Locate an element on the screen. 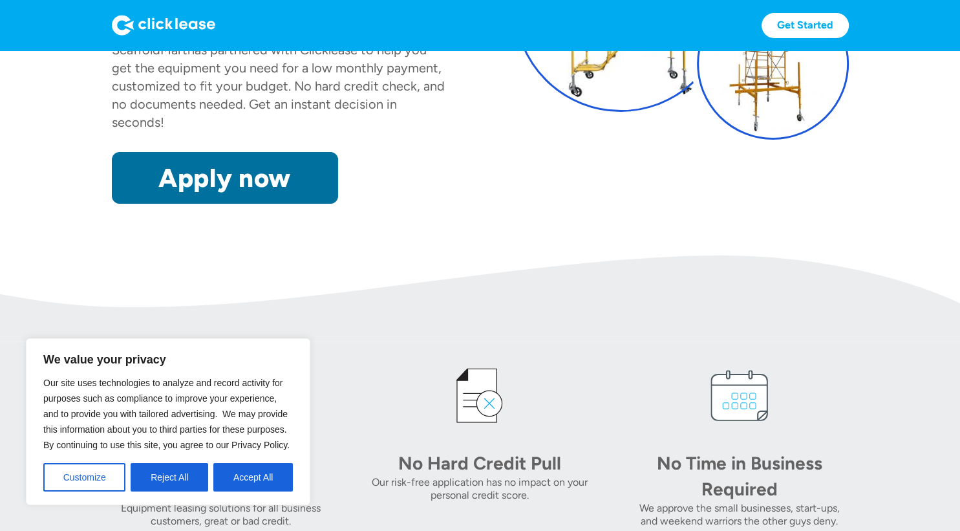 The image size is (960, 531). img: calendar icon is located at coordinates (739, 396).